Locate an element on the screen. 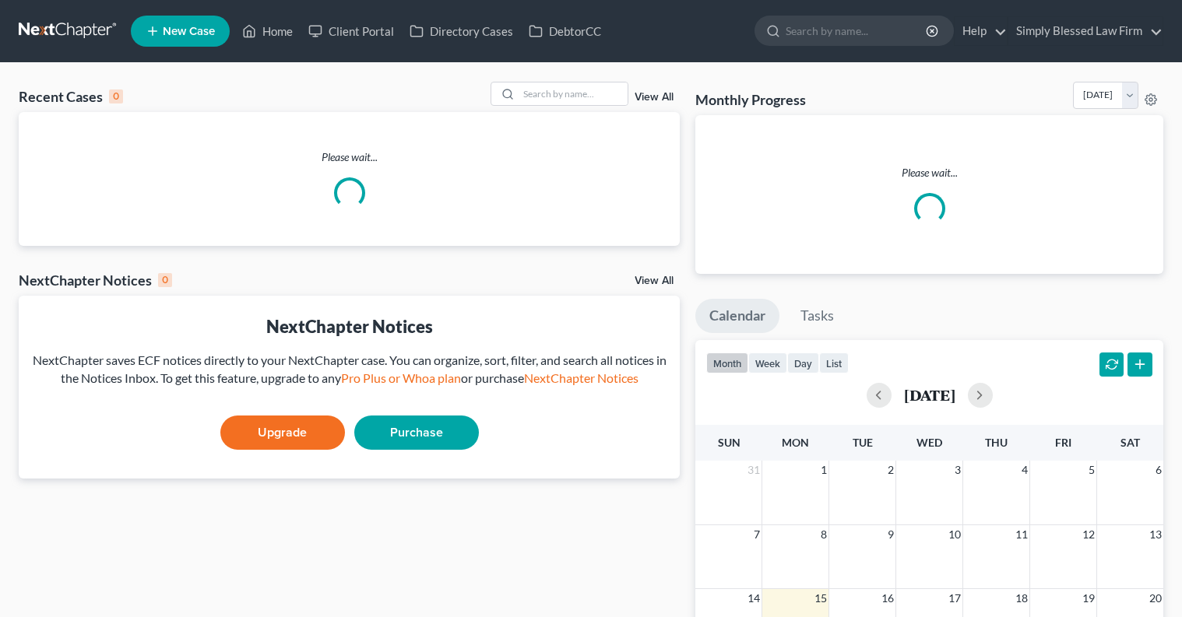 Image resolution: width=1182 pixels, height=617 pixels. a: Purchase is located at coordinates (417, 433).